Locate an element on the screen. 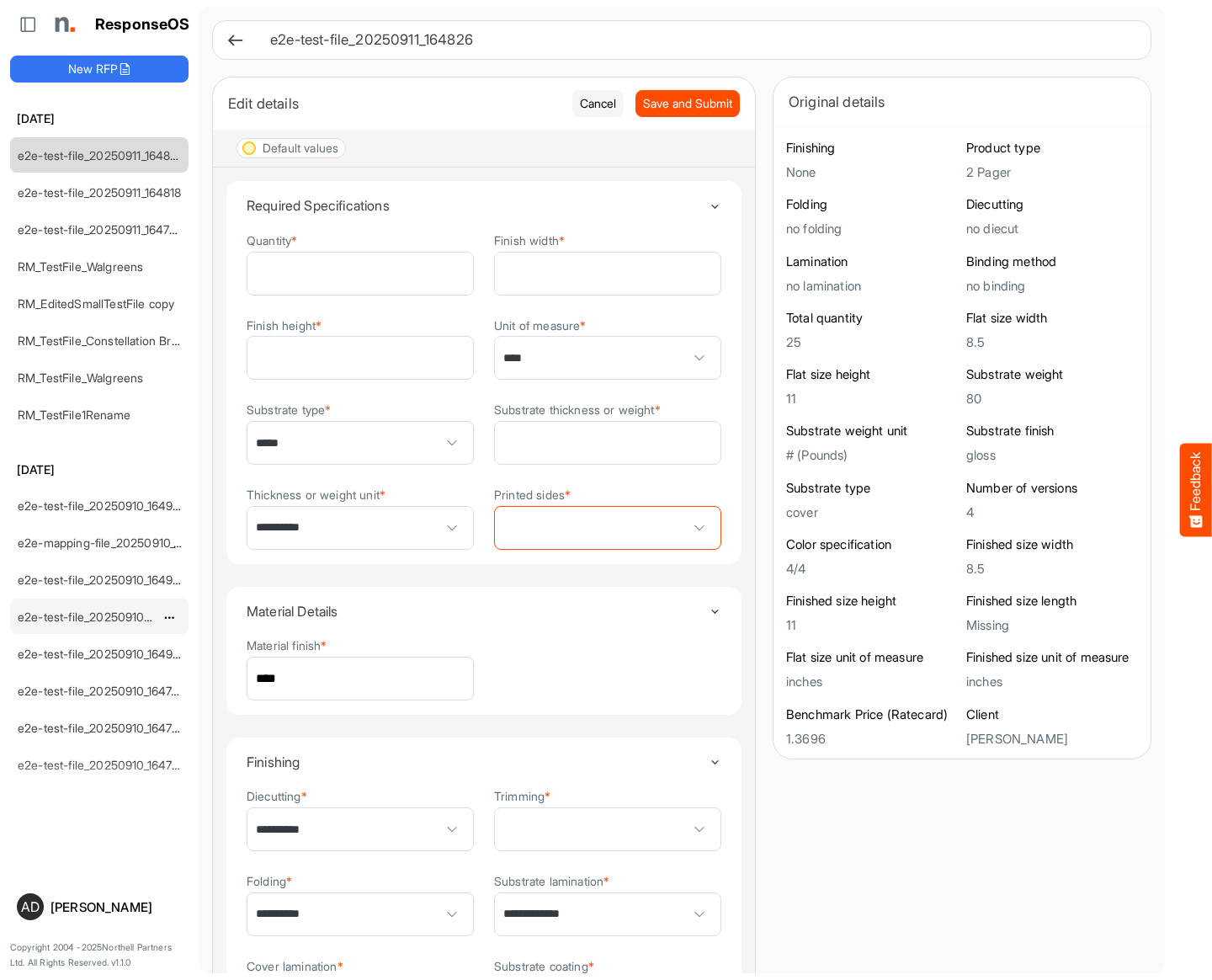 This screenshot has width=1212, height=980. a: e2e-test-file_20250911_164818 is located at coordinates (99, 192).